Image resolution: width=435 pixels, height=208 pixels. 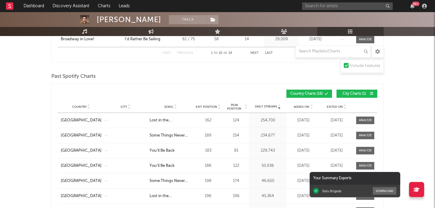 I want to click on a: Broadway in Love!, so click(x=91, y=39).